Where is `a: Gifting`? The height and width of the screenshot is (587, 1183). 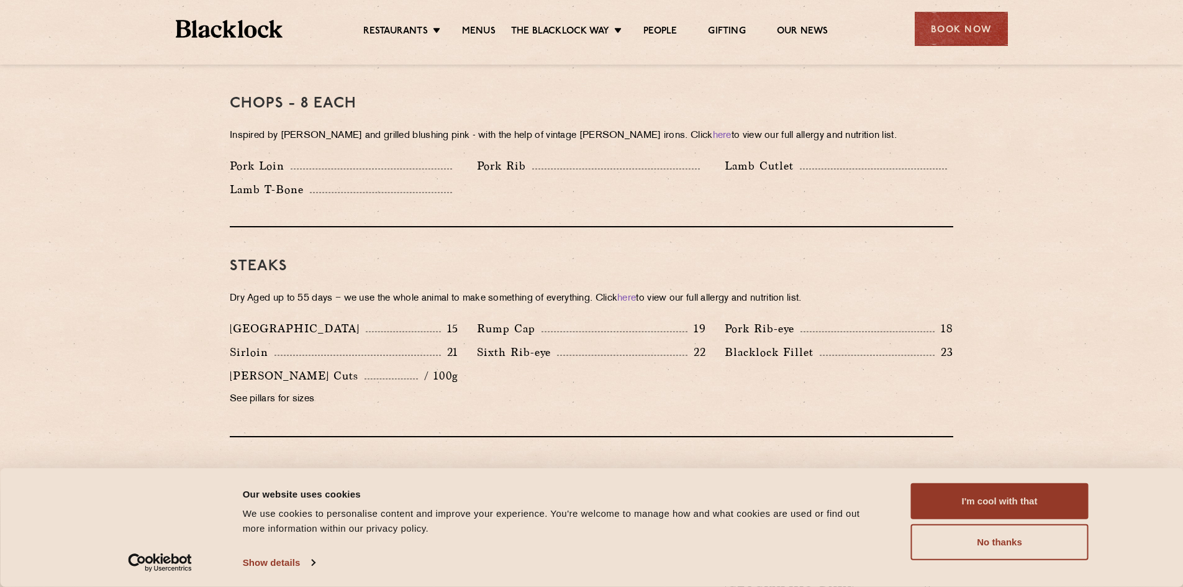 a: Gifting is located at coordinates (726, 32).